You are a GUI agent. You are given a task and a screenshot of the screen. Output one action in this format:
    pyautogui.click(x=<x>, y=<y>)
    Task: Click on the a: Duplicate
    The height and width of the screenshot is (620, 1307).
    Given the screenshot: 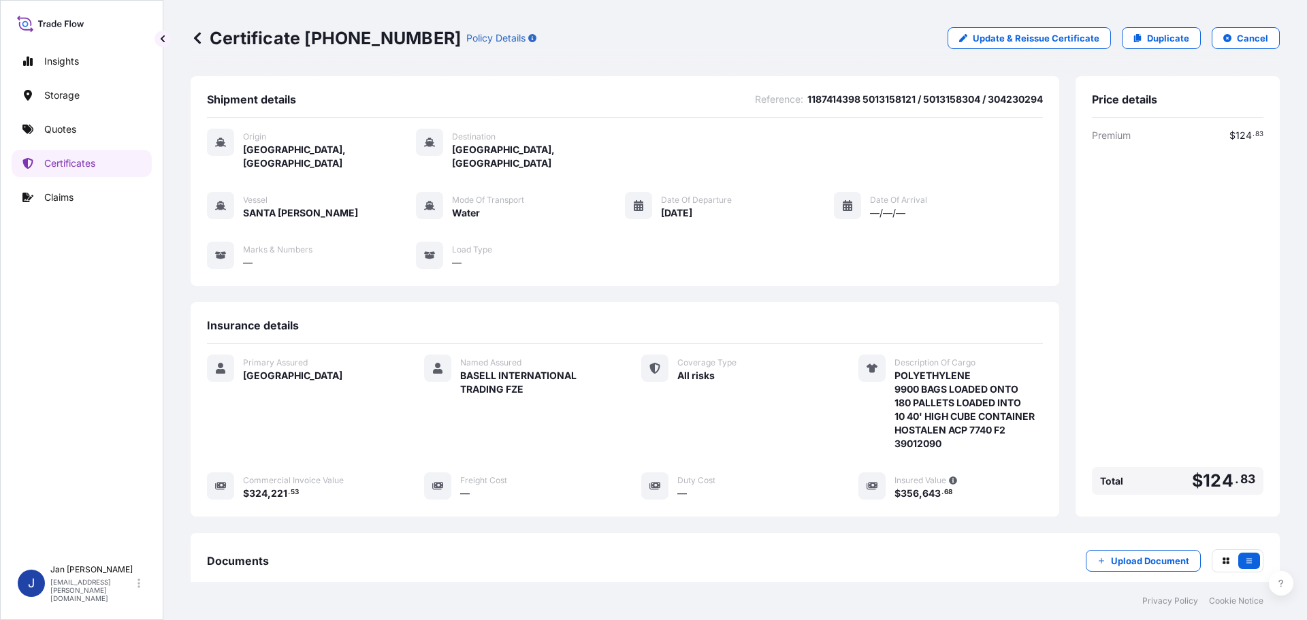 What is the action you would take?
    pyautogui.click(x=1161, y=38)
    